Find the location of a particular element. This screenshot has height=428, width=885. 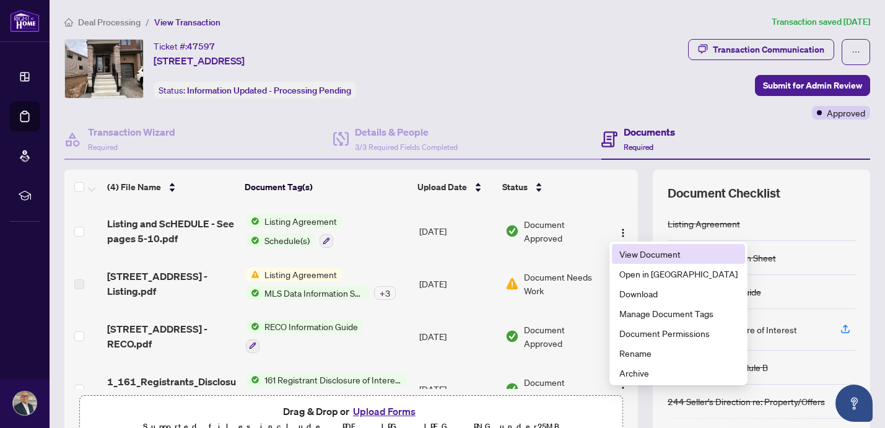

span: Submit for Admin Review is located at coordinates (812, 85).